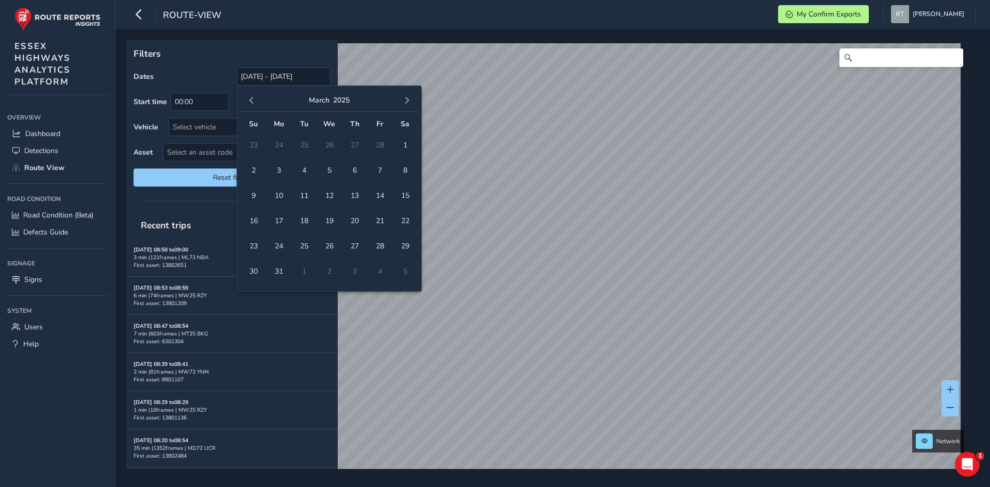  Describe the element at coordinates (158, 341) in the screenshot. I see `span: First asset: 6301304` at that location.